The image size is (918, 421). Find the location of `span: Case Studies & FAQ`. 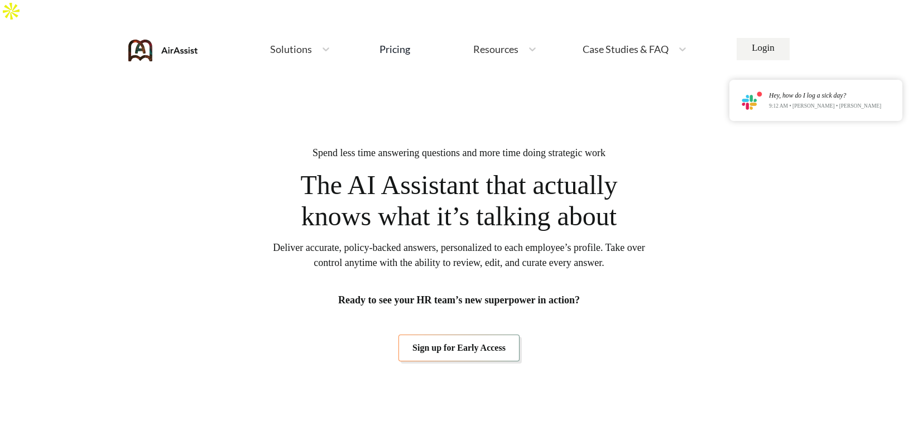

span: Case Studies & FAQ is located at coordinates (626, 49).